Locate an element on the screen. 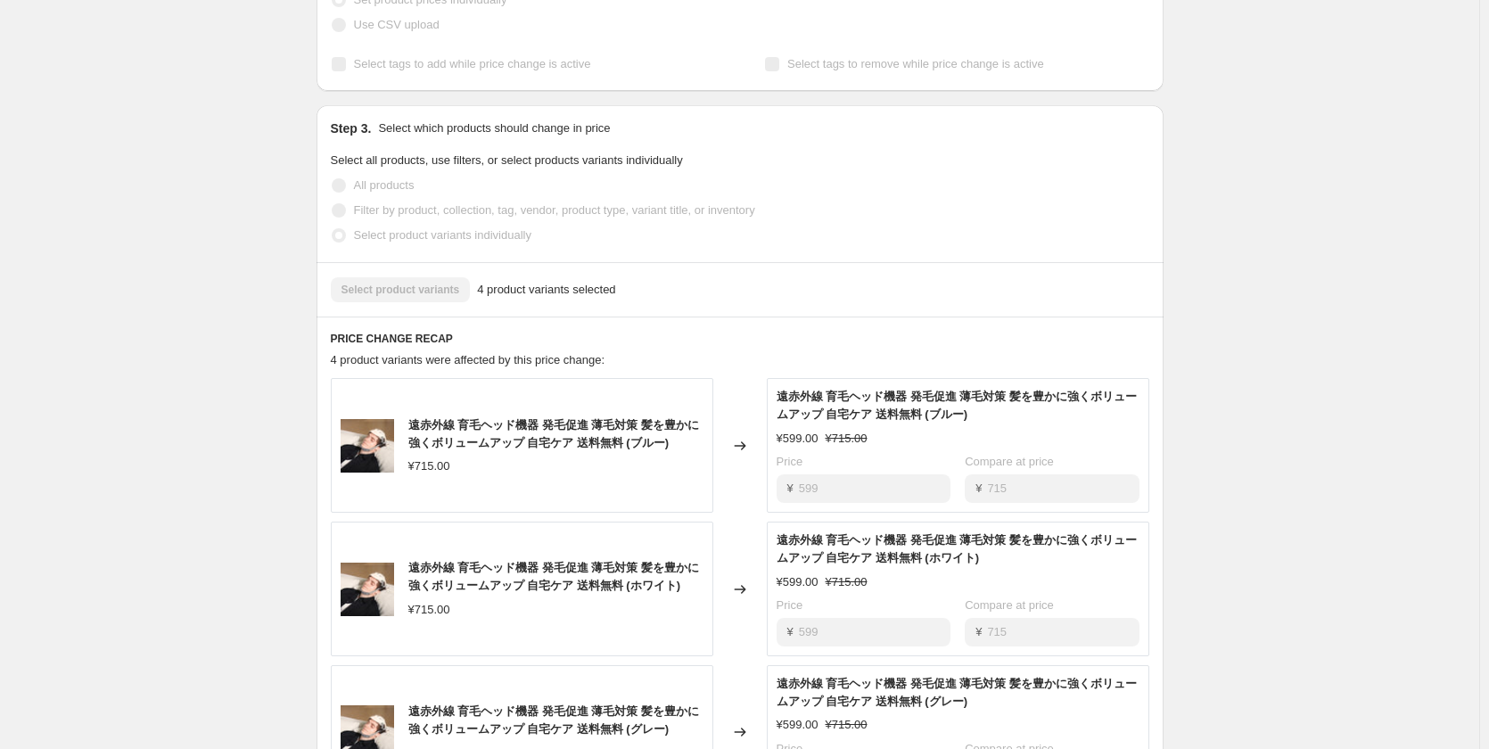 The width and height of the screenshot is (1489, 749). span: Filter by product, collection, tag, vendor, product type, variant title, or inventory is located at coordinates (555, 210).